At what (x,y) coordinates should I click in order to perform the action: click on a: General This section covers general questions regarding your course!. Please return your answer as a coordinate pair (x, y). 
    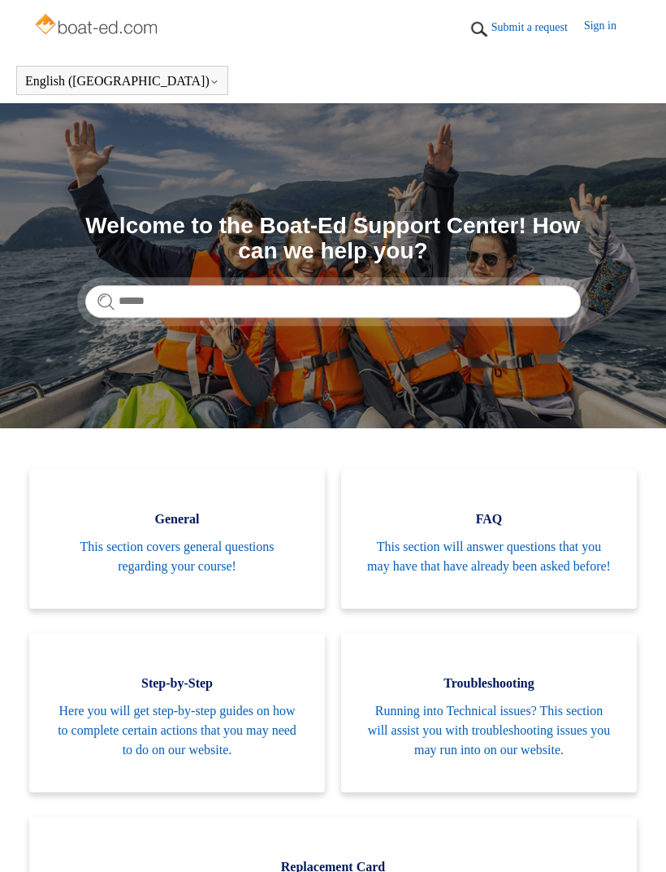
    Looking at the image, I should click on (177, 539).